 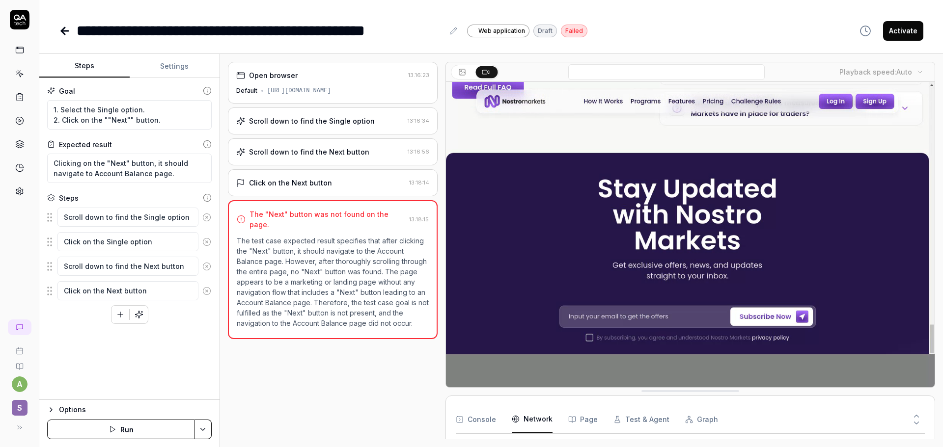 What do you see at coordinates (327, 220) in the screenshot?
I see `div: The "Next" button was not found on the page.` at bounding box center [327, 220].